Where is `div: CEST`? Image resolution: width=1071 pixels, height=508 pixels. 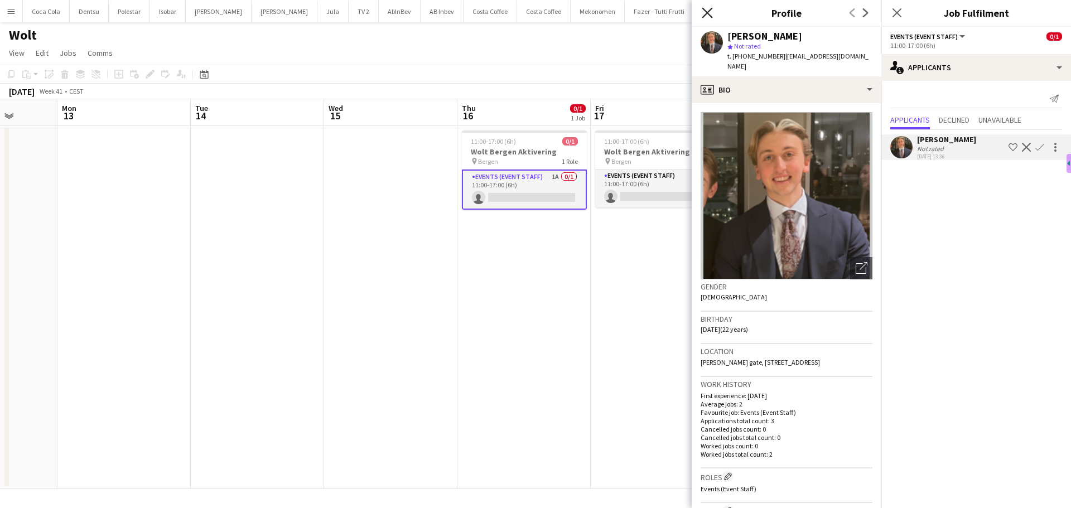 div: CEST is located at coordinates (76, 91).